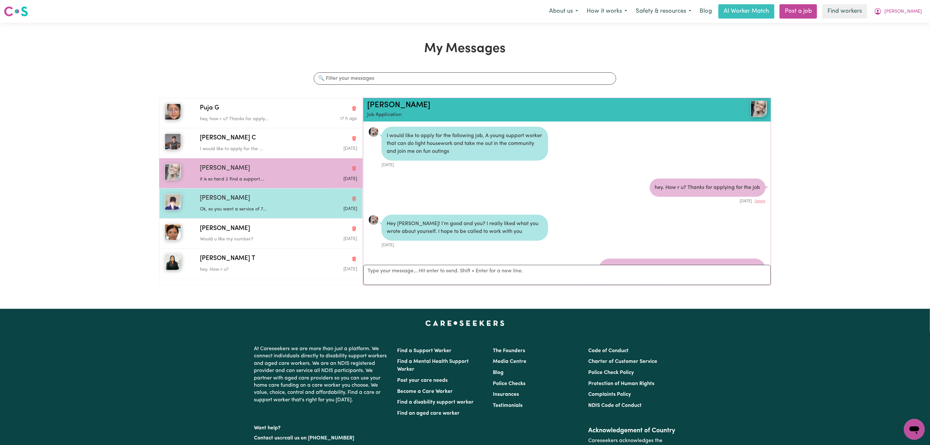 The image size is (930, 445). What do you see at coordinates (509, 361) in the screenshot?
I see `a: Media Centre` at bounding box center [509, 361].